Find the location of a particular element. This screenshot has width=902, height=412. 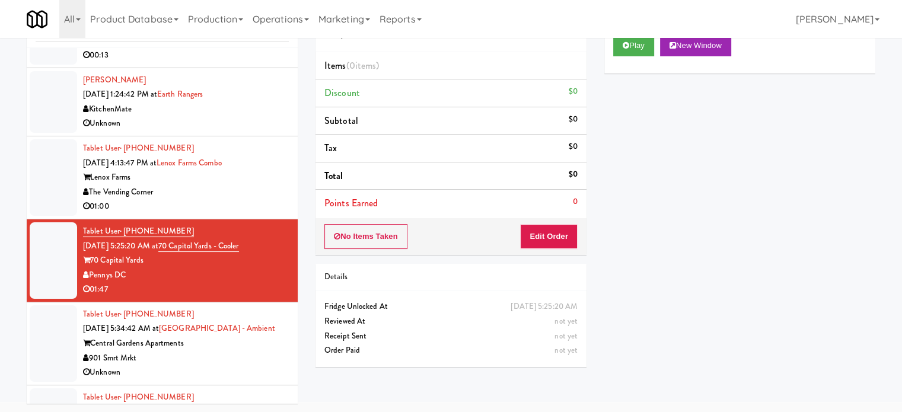

div: 70 Capital Yards is located at coordinates (186, 260).